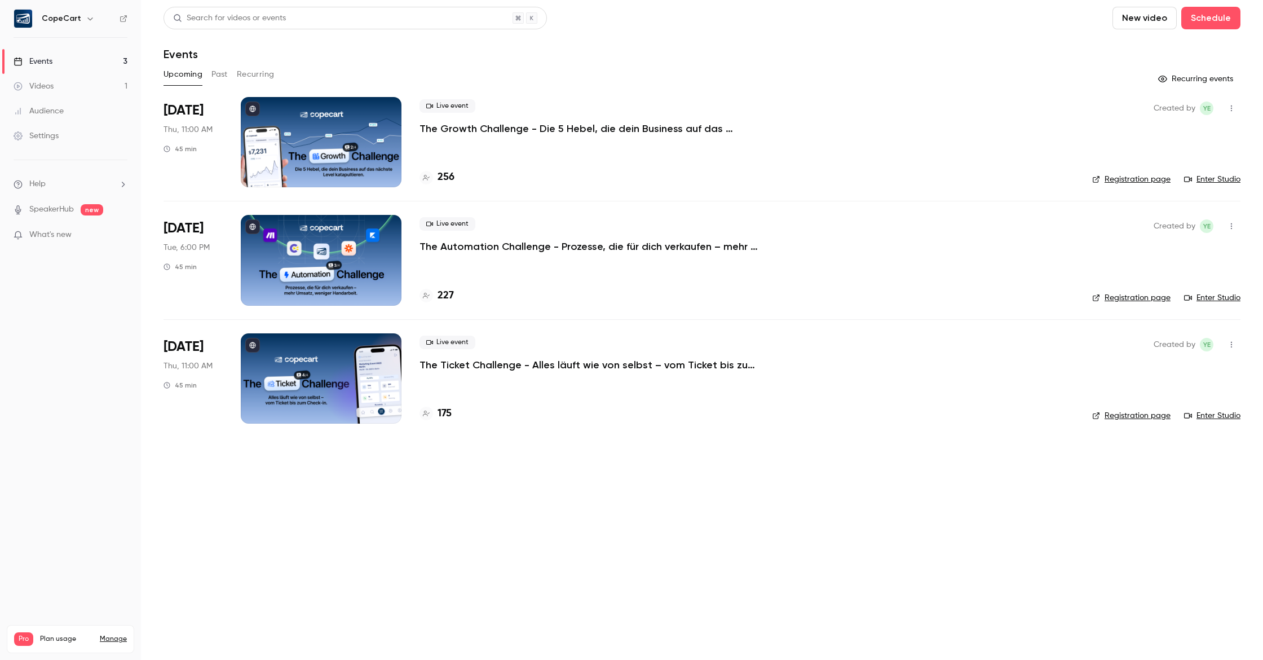 This screenshot has width=1263, height=660. Describe the element at coordinates (1211, 18) in the screenshot. I see `button: Schedule` at that location.